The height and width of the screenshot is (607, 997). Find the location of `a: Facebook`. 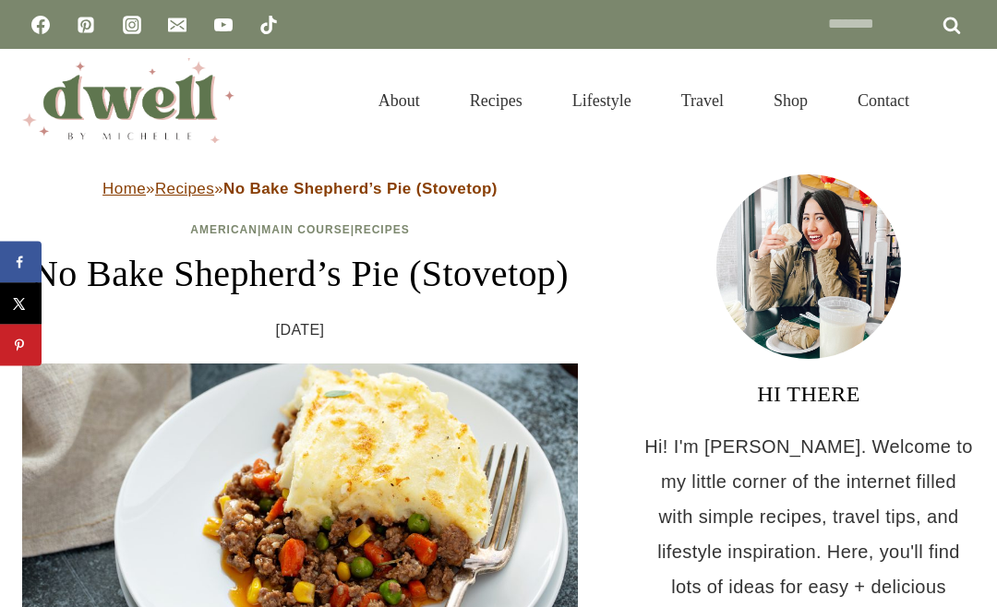

a: Facebook is located at coordinates (41, 25).